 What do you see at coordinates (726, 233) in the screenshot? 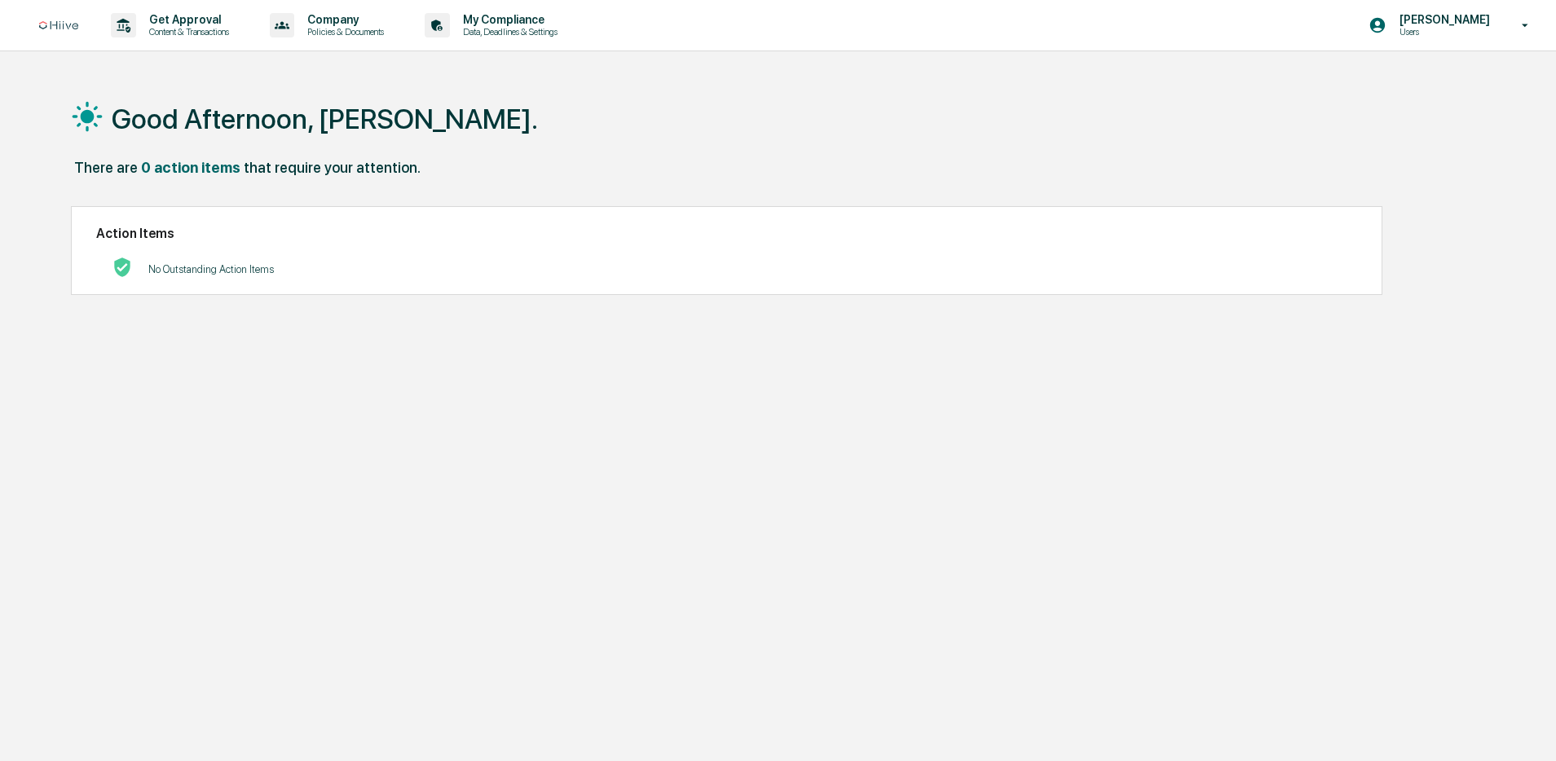
I see `h2: Action Items` at bounding box center [726, 233].